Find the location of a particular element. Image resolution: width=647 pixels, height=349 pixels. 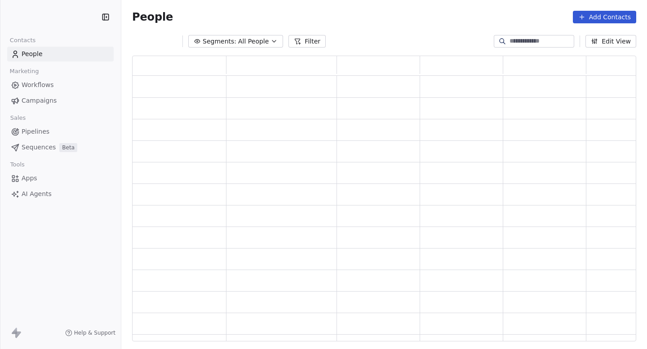

a: Workflows is located at coordinates (60, 85).